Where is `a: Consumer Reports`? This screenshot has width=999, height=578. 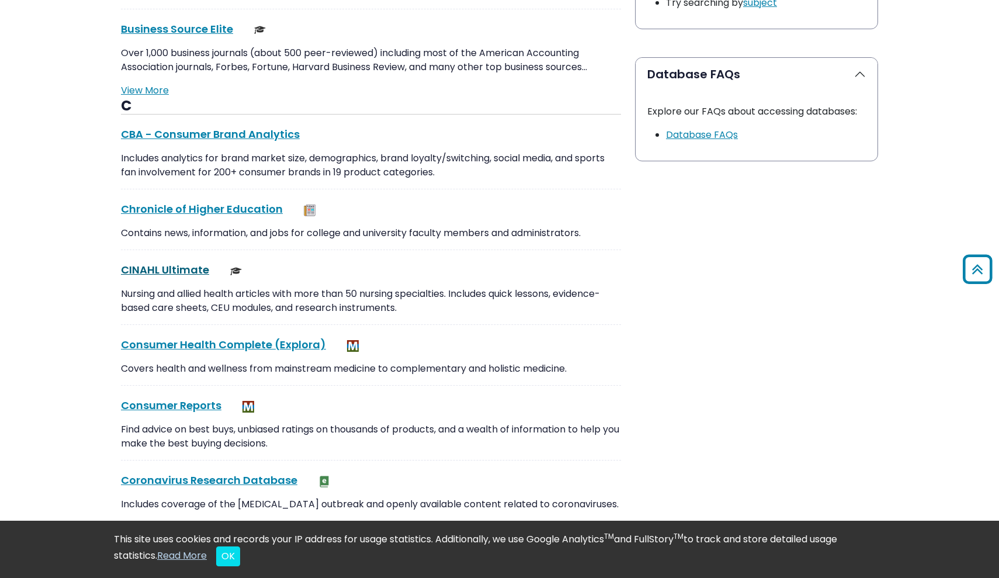
a: Consumer Reports is located at coordinates (171, 405).